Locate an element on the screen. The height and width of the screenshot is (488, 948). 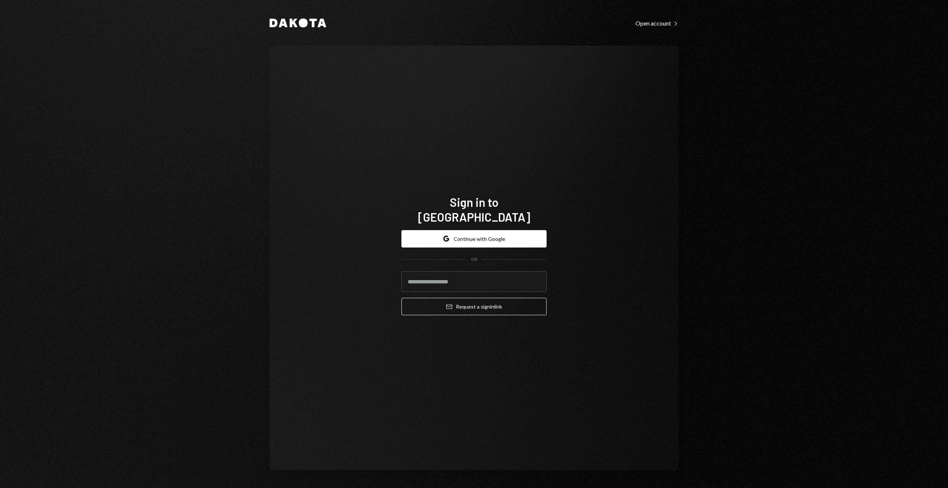
button: Request a signinlink is located at coordinates (474, 307).